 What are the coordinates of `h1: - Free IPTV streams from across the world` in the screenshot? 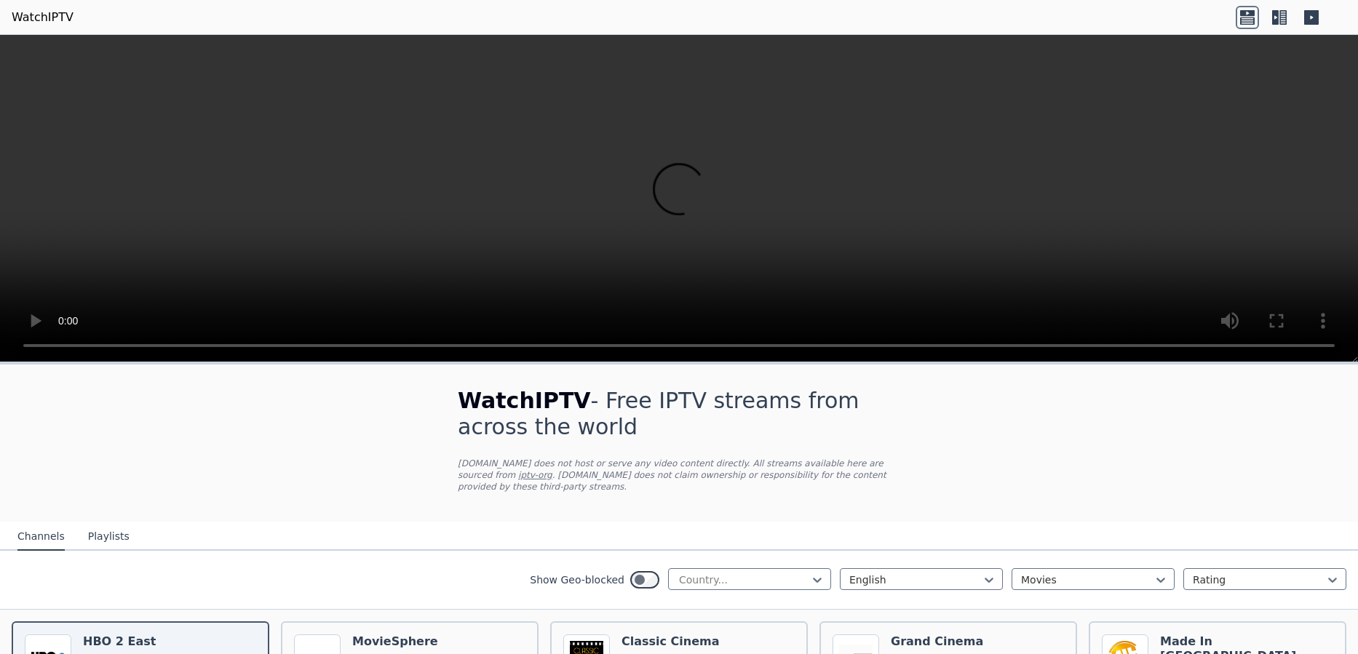 It's located at (679, 414).